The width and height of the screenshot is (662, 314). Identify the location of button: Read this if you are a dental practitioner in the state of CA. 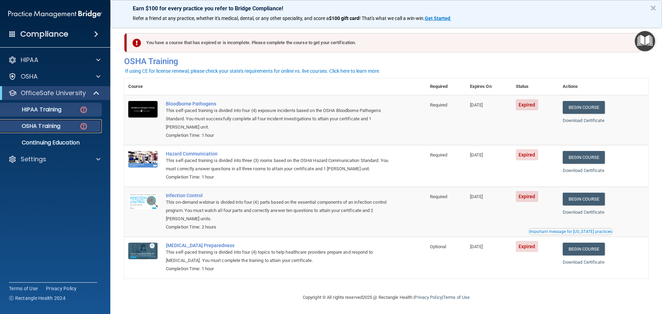
(570, 232).